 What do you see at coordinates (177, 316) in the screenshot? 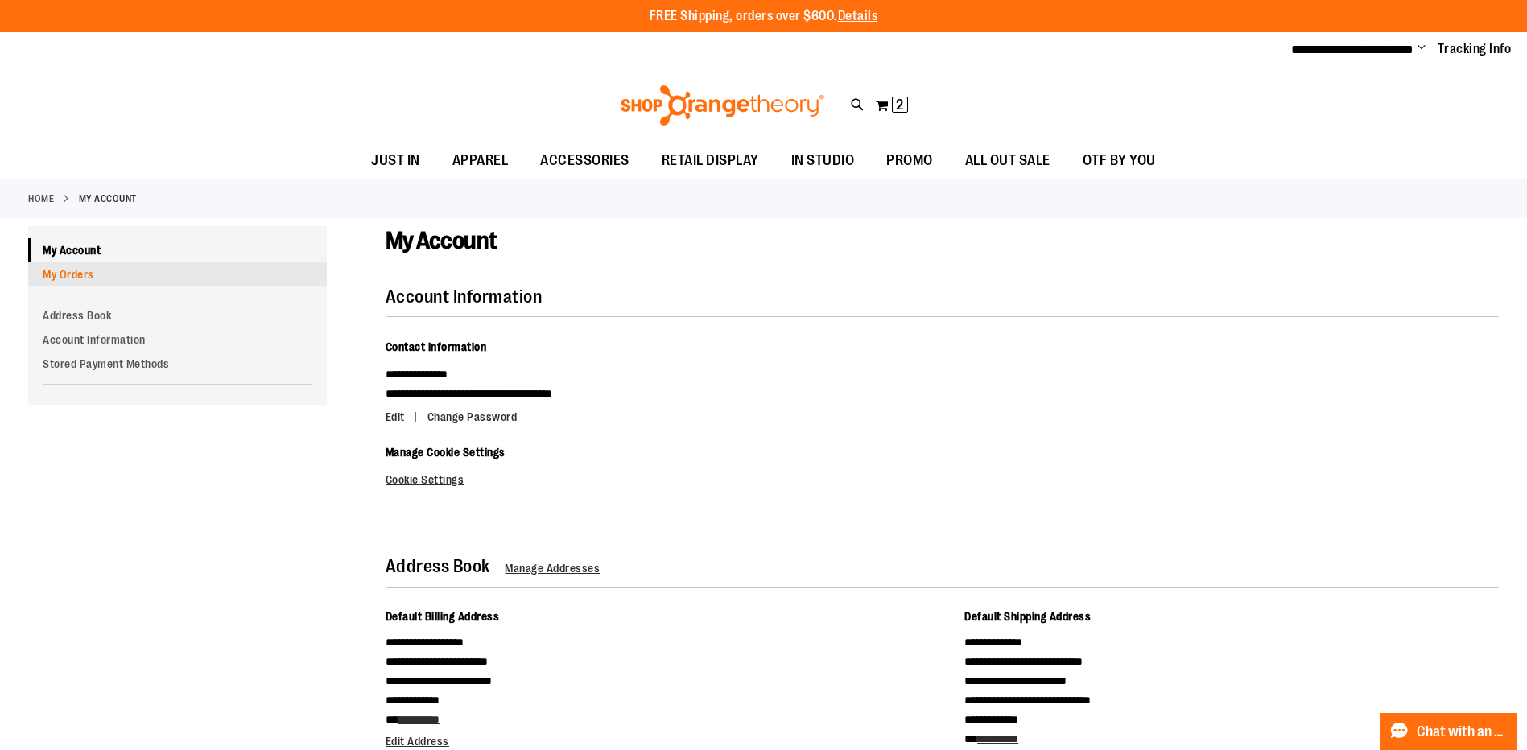
I see `a: Address Book` at bounding box center [177, 316].